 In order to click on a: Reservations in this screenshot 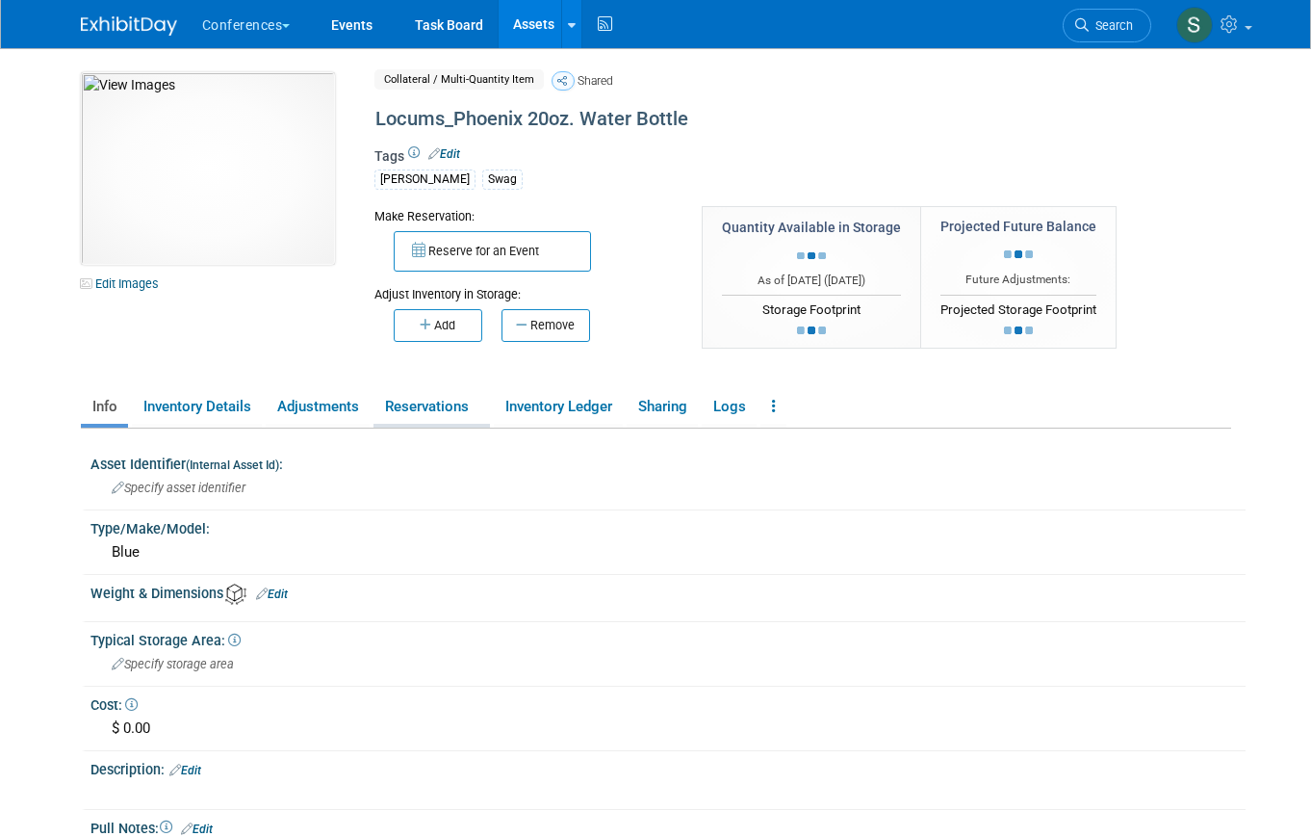, I will do `click(431, 406)`.